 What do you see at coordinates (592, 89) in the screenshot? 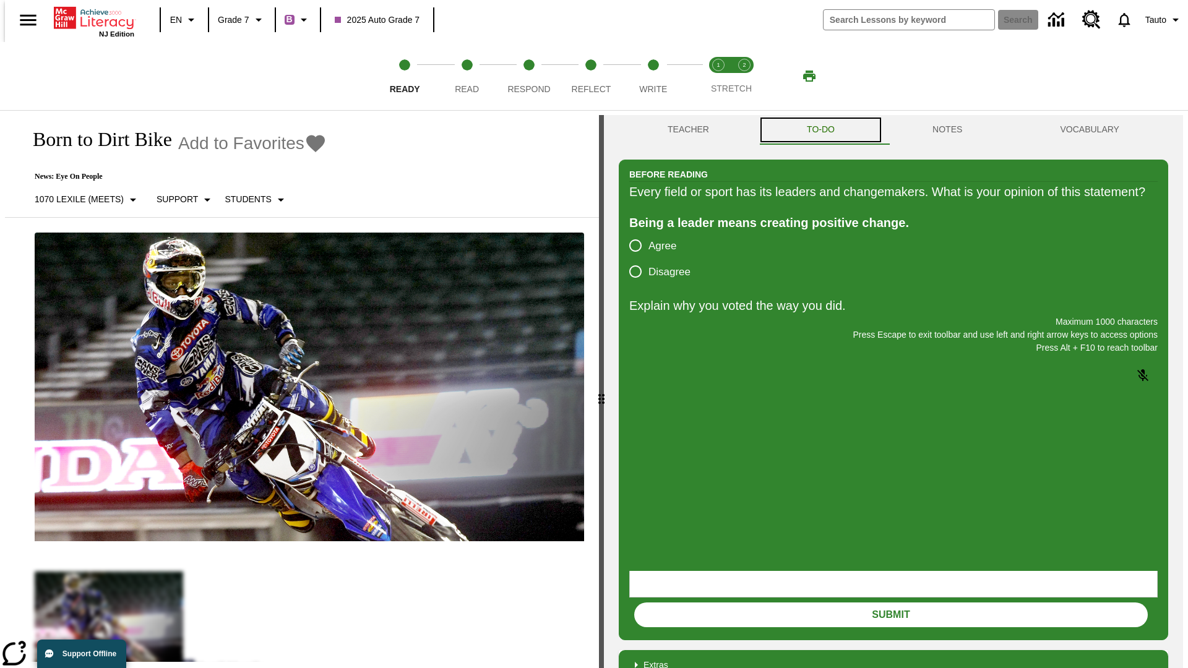
I see `span: Reflect` at bounding box center [592, 89].